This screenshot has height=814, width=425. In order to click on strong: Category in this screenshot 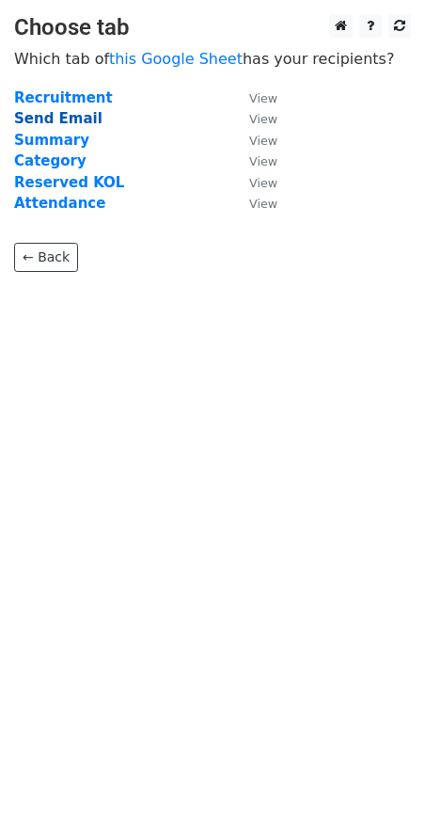, I will do `click(50, 161)`.